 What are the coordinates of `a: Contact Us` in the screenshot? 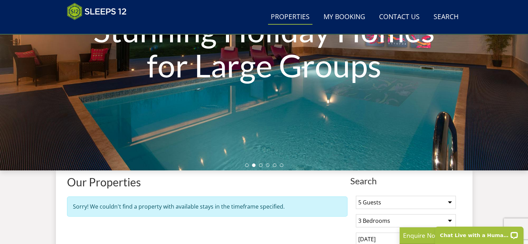 It's located at (399, 17).